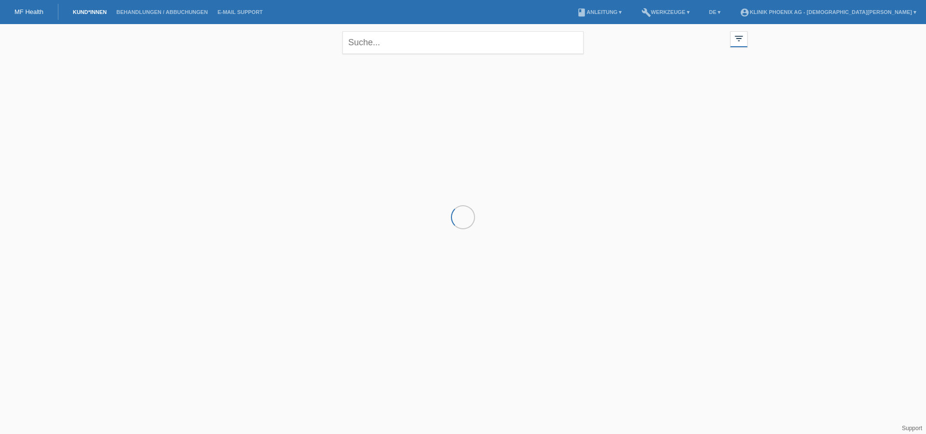  Describe the element at coordinates (912, 429) in the screenshot. I see `a: Support` at that location.